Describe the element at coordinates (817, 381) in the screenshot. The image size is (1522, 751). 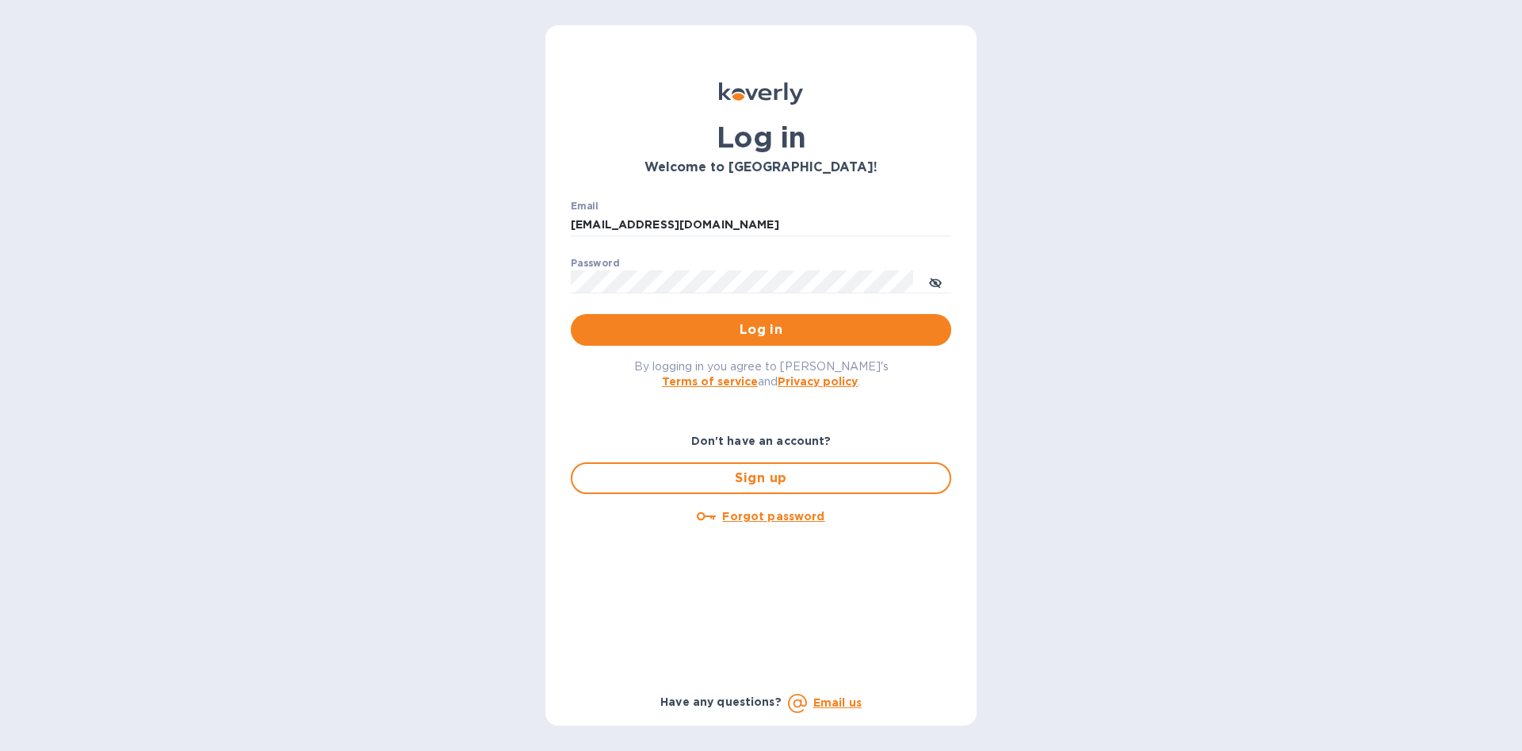
I see `a: Privacy policy` at that location.